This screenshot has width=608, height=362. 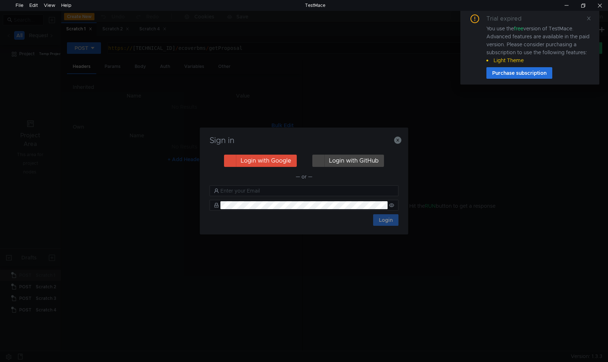 What do you see at coordinates (538, 60) in the screenshot?
I see `li: Light Theme` at bounding box center [538, 60].